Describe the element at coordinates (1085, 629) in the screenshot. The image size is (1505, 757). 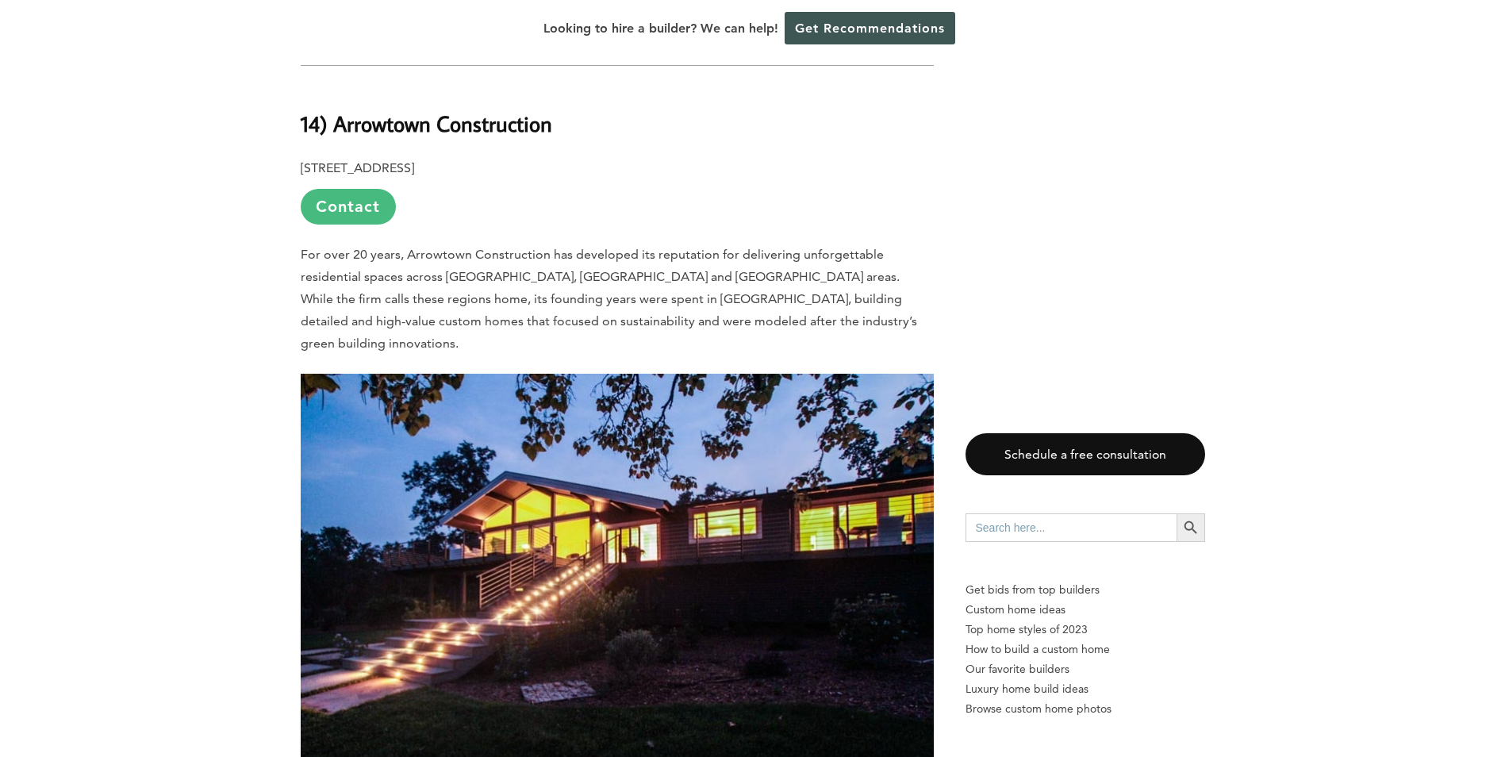
I see `a: Top home styles of 2023` at that location.